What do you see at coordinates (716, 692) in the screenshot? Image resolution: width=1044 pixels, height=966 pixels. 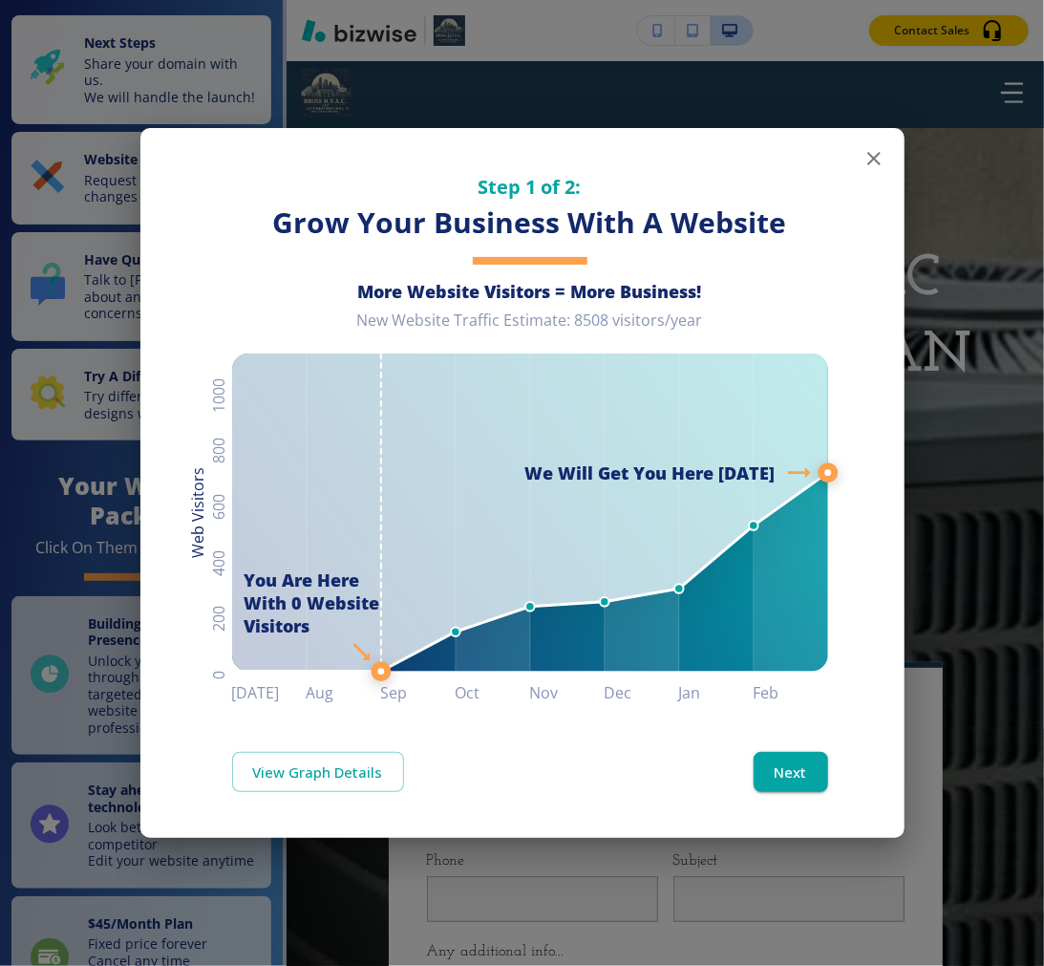 I see `h6: Jan` at bounding box center [716, 692].